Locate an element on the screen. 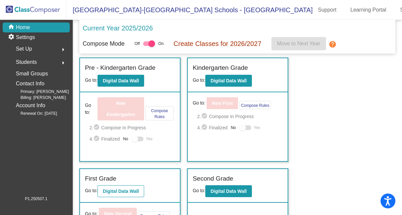  p: Settings is located at coordinates (25, 37).